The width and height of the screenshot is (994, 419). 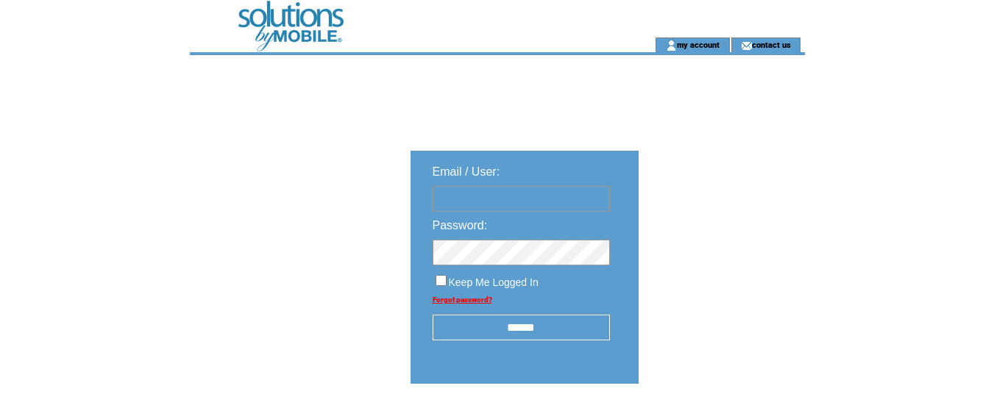 I want to click on span: Password:, so click(x=460, y=225).